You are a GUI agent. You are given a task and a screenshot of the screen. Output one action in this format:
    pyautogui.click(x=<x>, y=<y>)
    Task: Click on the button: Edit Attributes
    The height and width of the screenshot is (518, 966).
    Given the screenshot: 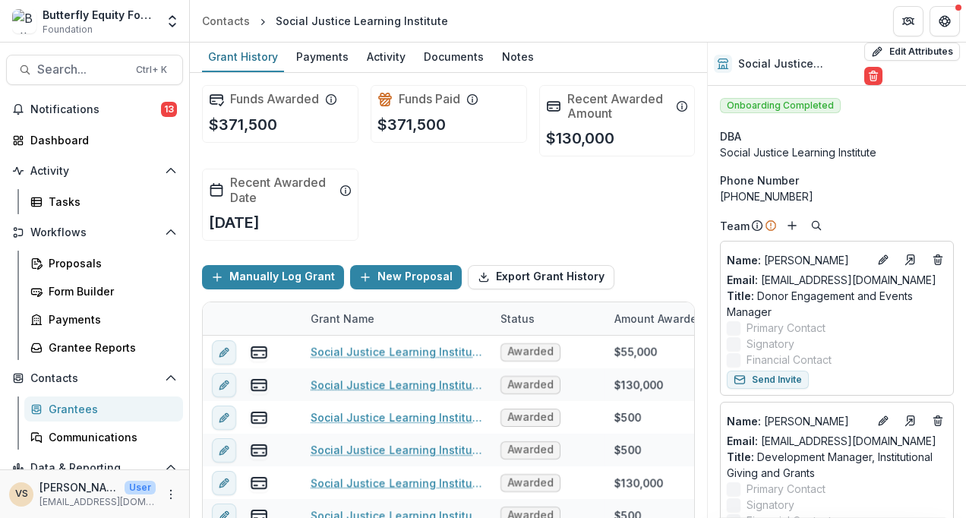 What is the action you would take?
    pyautogui.click(x=912, y=52)
    